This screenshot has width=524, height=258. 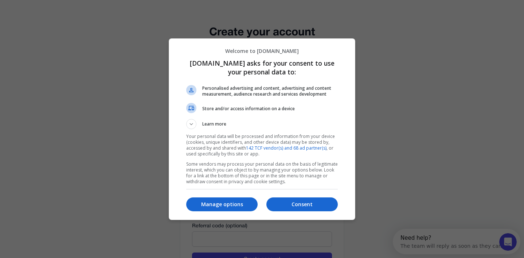 What do you see at coordinates (58, 9) in the screenshot?
I see `div: Need help?` at bounding box center [58, 9].